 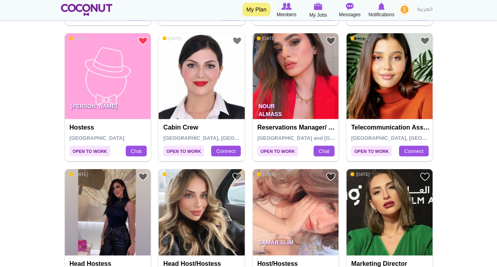 What do you see at coordinates (287, 6) in the screenshot?
I see `img: Browse Members` at bounding box center [287, 6].